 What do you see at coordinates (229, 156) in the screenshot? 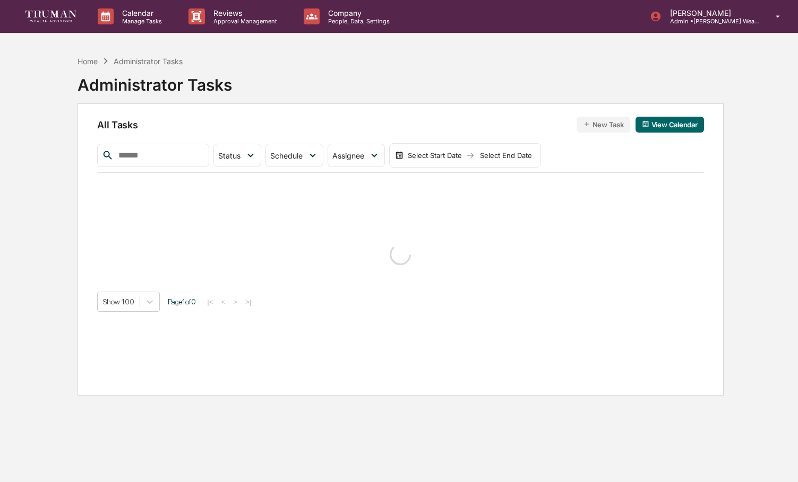
I see `span: Status` at bounding box center [229, 156].